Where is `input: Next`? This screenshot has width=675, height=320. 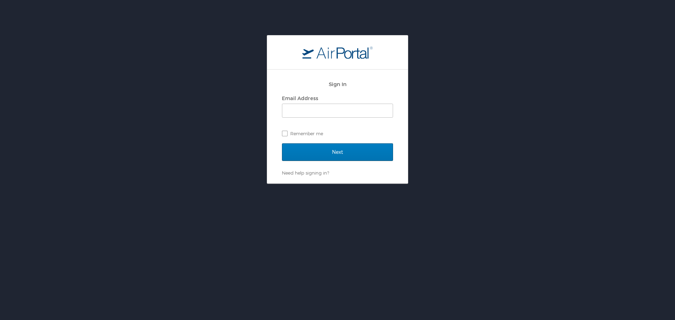 input: Next is located at coordinates (337, 152).